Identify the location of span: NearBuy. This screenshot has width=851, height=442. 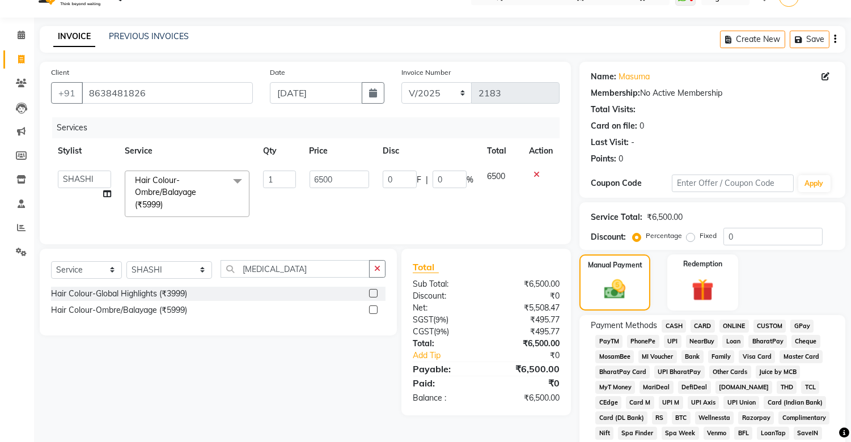
(702, 341).